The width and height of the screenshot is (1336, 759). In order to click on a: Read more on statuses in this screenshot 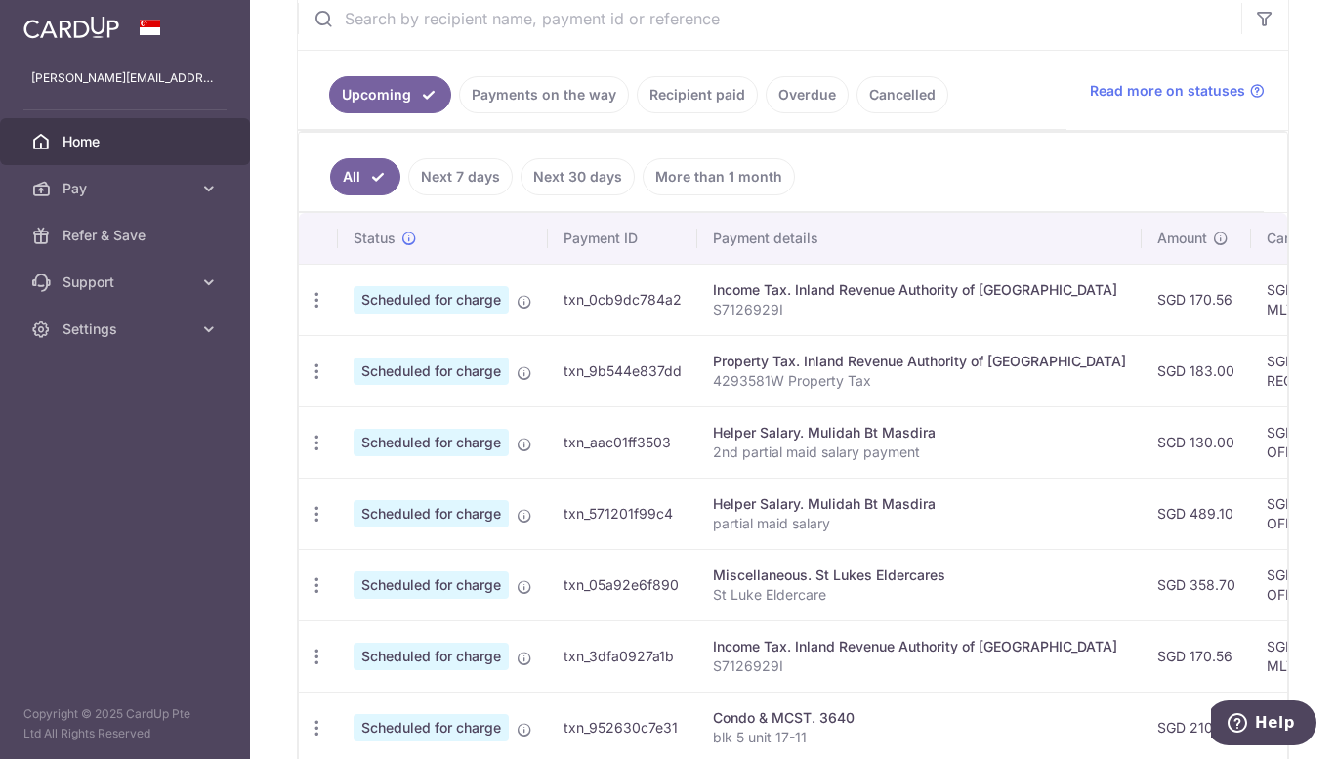, I will do `click(1177, 91)`.